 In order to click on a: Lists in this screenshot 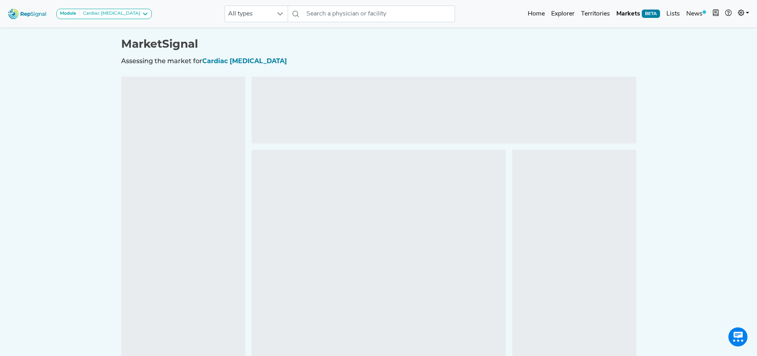, I will do `click(673, 14)`.